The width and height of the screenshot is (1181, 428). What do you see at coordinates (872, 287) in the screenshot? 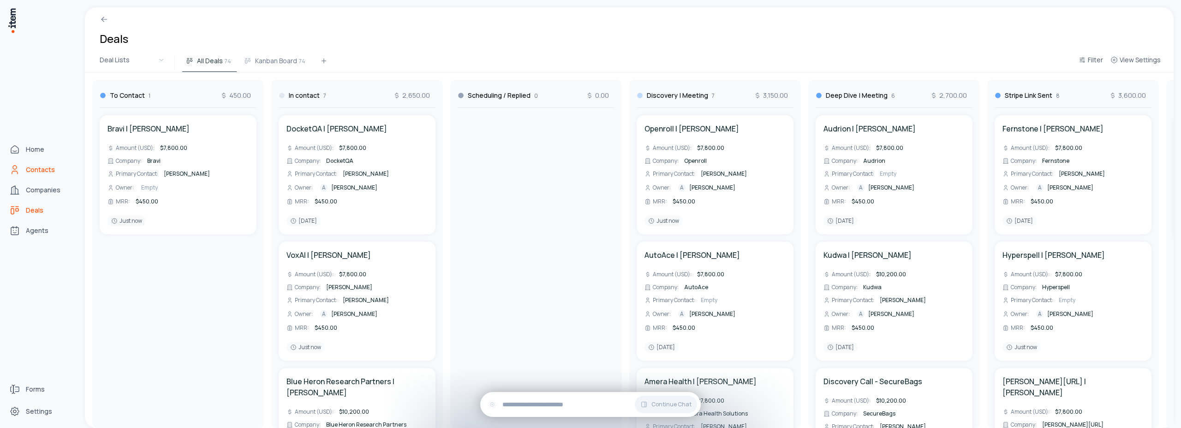
I see `span: Kudwa` at bounding box center [872, 287].